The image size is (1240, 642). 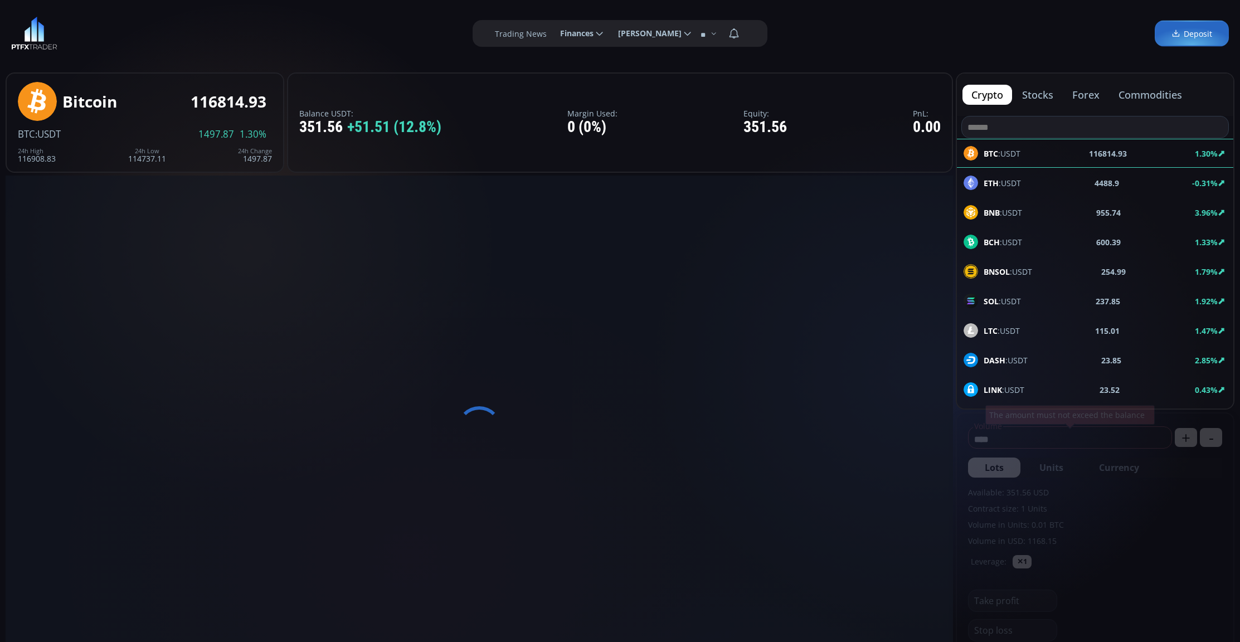 I want to click on b: 4488.9, so click(x=1107, y=183).